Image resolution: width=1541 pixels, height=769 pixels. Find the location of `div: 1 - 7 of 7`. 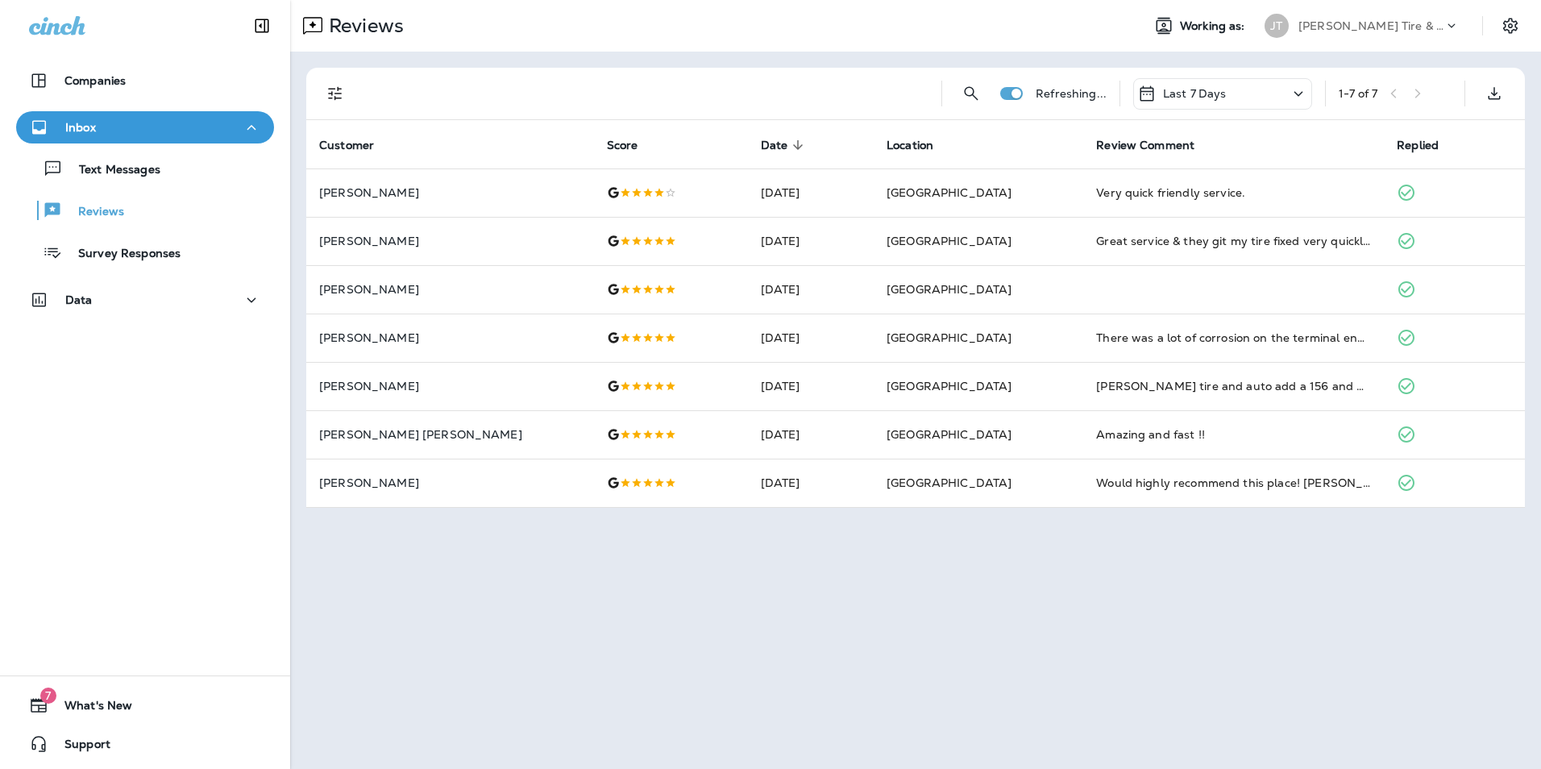

div: 1 - 7 of 7 is located at coordinates (1358, 93).